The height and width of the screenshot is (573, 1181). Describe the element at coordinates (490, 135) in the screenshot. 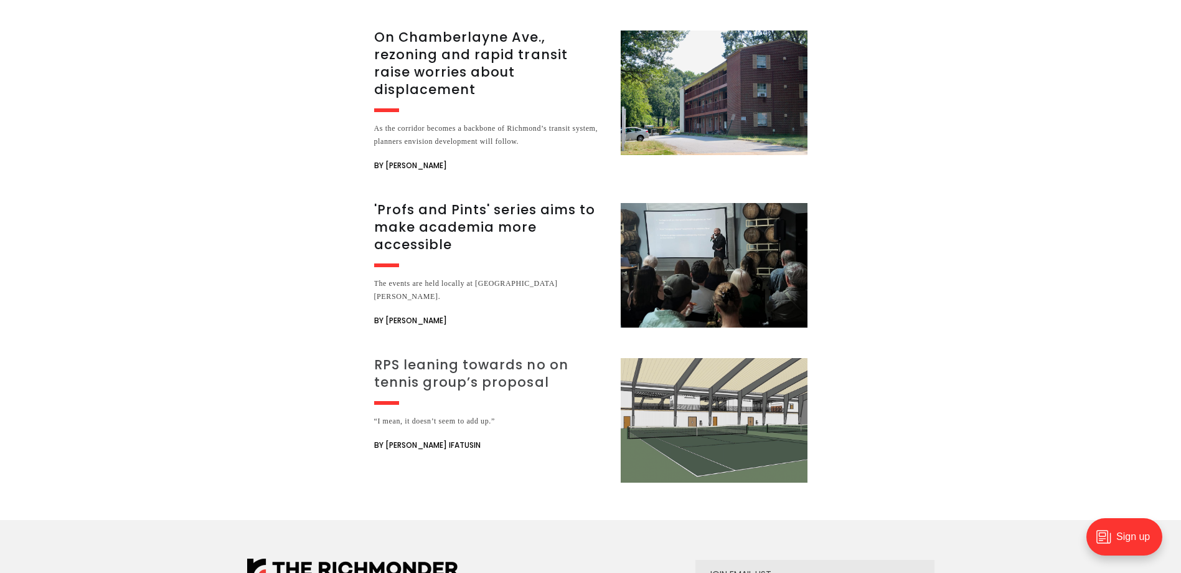

I see `div: As the corridor becomes a backbone of Richmond’s transit system, planners envision development wi...` at that location.